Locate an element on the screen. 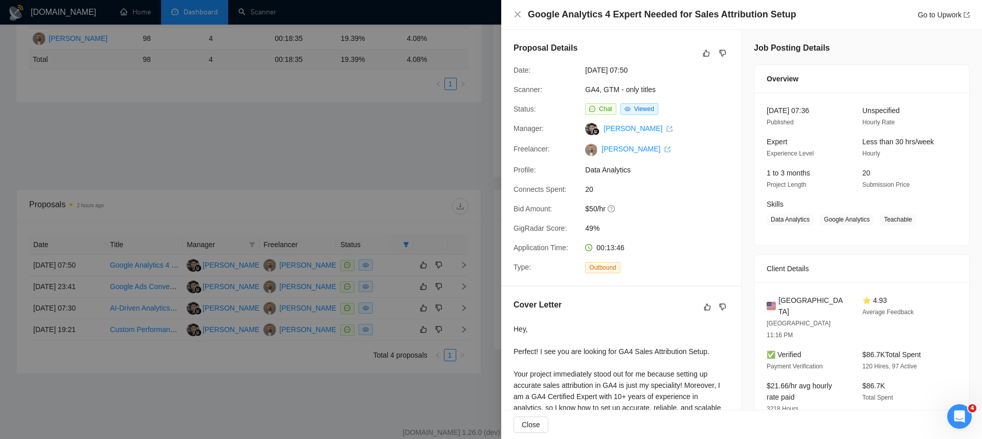 The width and height of the screenshot is (982, 439). span: 4 is located at coordinates (973, 408).